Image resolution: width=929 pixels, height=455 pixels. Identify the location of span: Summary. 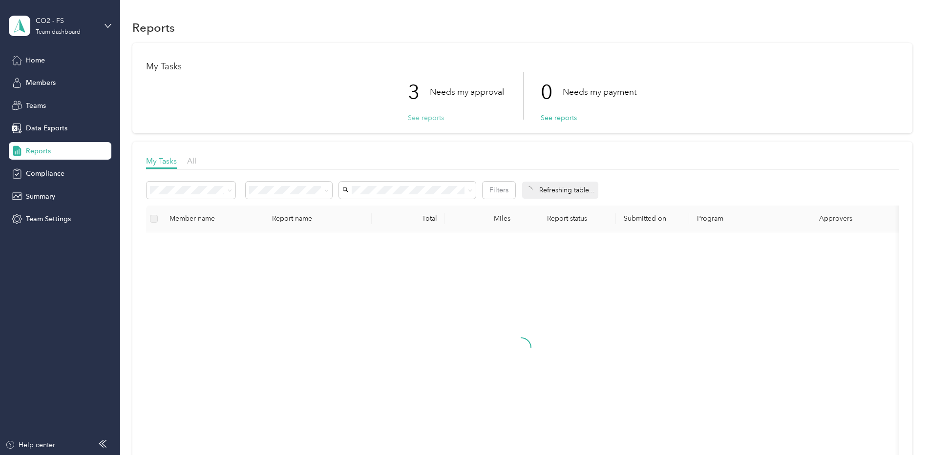
(41, 196).